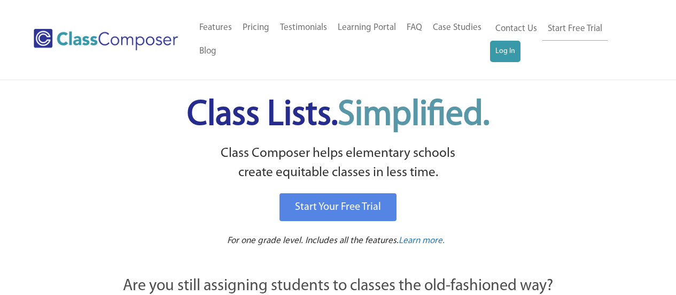 Image resolution: width=676 pixels, height=295 pixels. Describe the element at coordinates (575, 29) in the screenshot. I see `a: Start Free Trial` at that location.